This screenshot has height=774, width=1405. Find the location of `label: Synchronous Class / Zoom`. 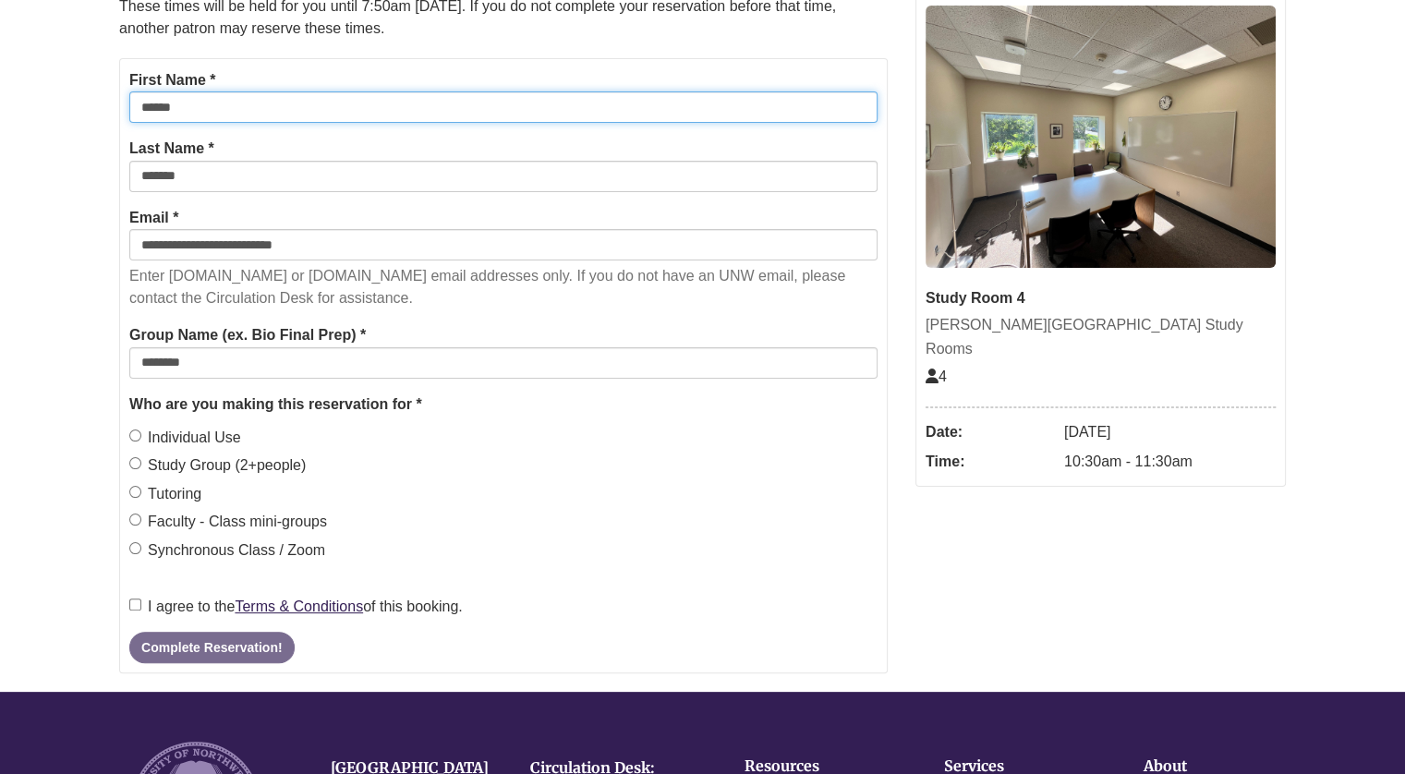

label: Synchronous Class / Zoom is located at coordinates (227, 551).